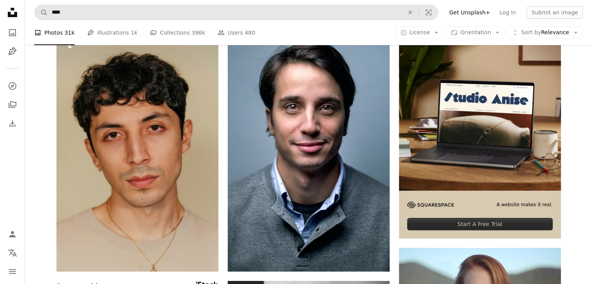  What do you see at coordinates (419, 33) in the screenshot?
I see `button: License` at bounding box center [419, 33].